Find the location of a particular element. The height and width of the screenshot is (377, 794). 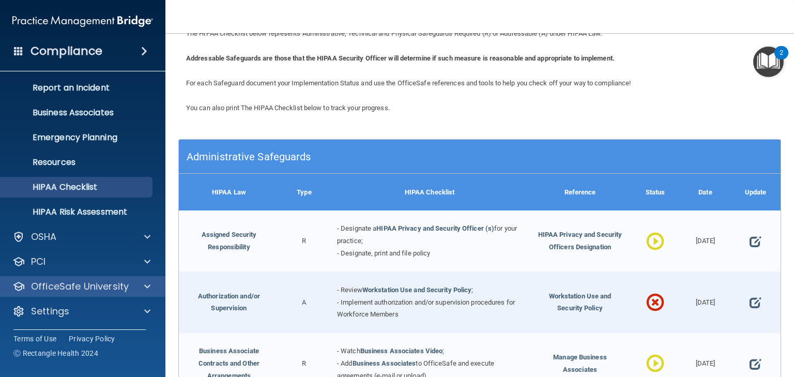

span: for your practice; is located at coordinates (427, 234).